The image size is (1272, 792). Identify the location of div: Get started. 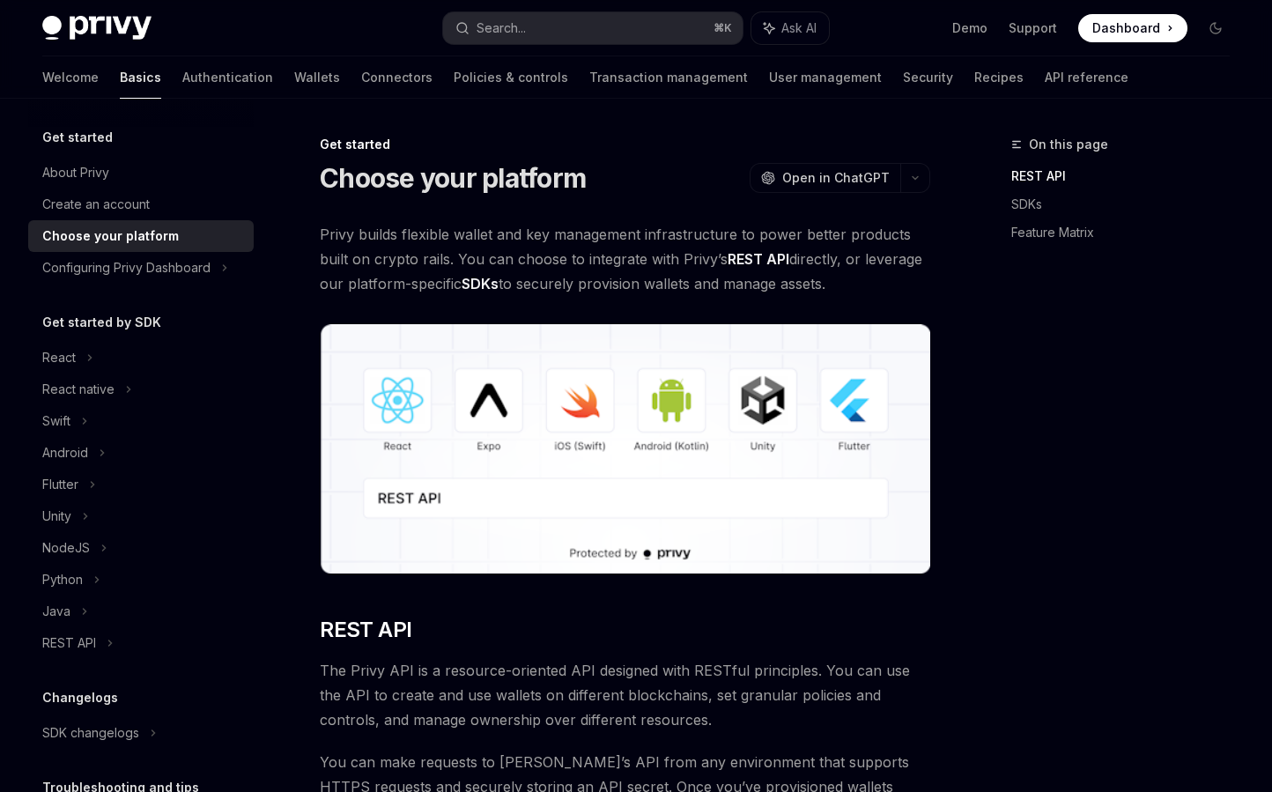
(625, 145).